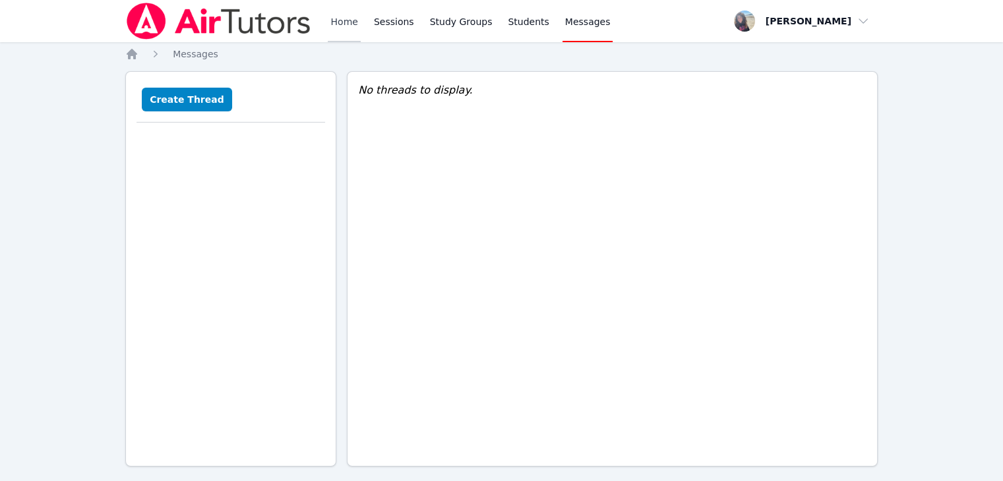 The height and width of the screenshot is (481, 1003). Describe the element at coordinates (195, 54) in the screenshot. I see `a: Messages` at that location.